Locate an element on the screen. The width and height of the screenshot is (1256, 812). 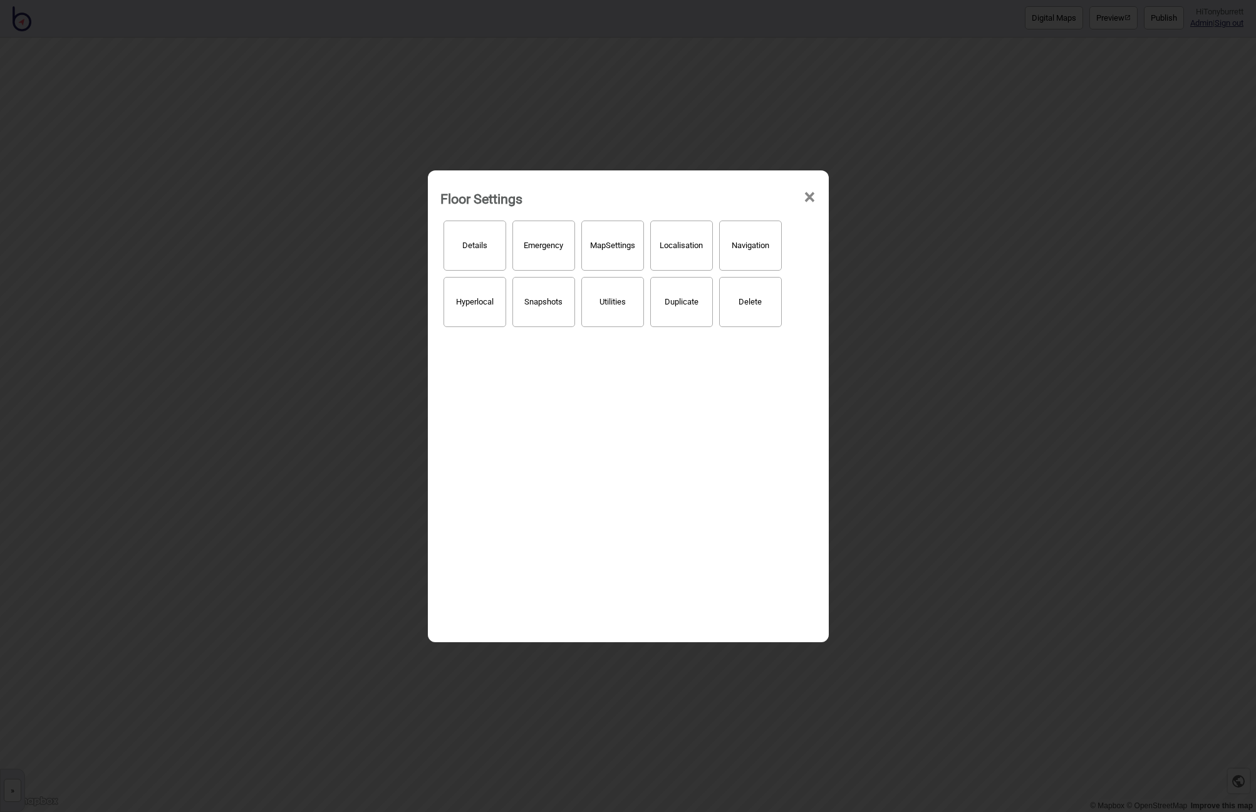
button: Utilities is located at coordinates (613, 302).